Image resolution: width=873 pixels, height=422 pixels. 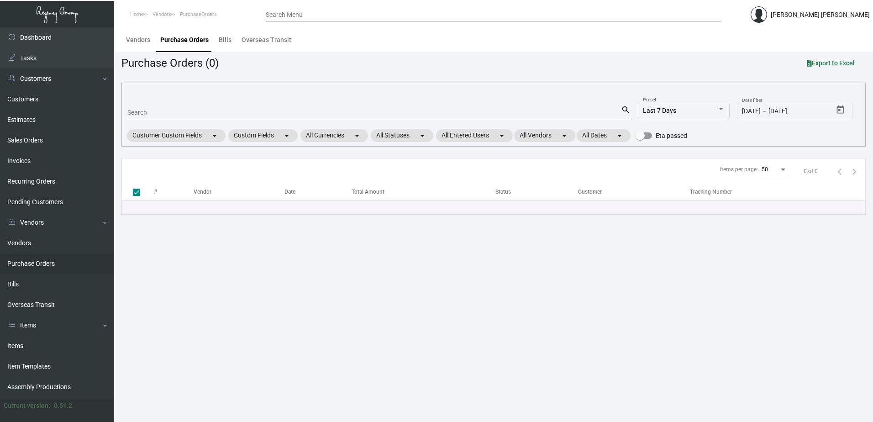 I want to click on mat-chip: All Currencies, so click(x=334, y=136).